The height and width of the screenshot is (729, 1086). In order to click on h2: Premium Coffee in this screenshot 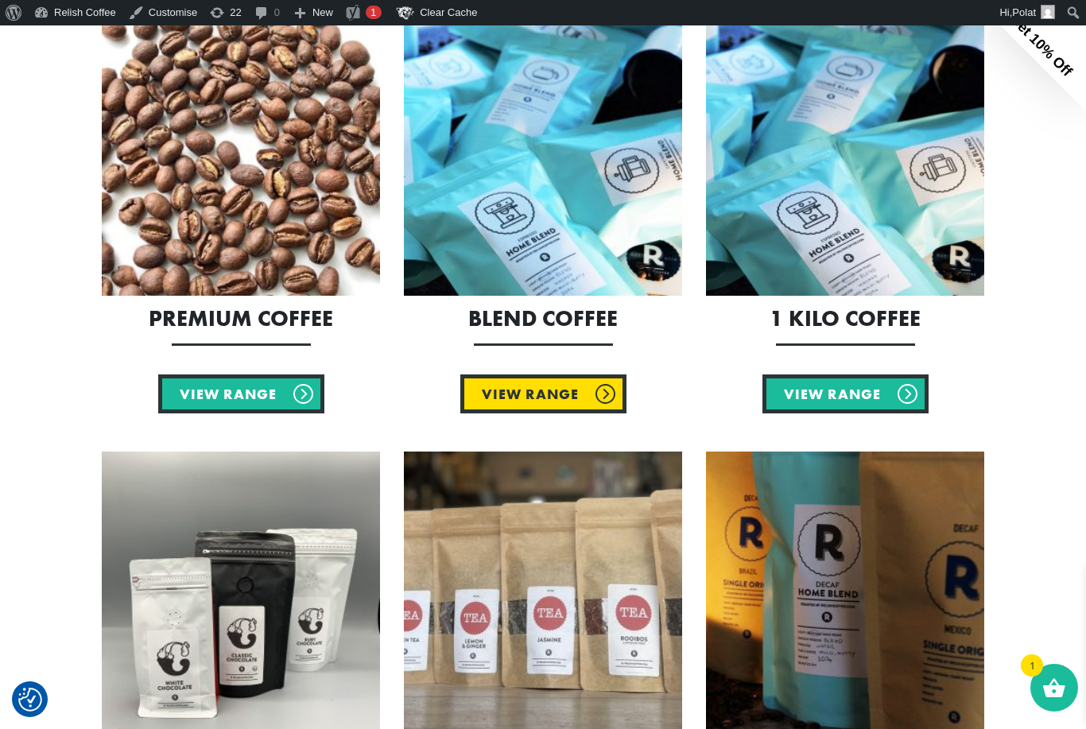, I will do `click(241, 319)`.